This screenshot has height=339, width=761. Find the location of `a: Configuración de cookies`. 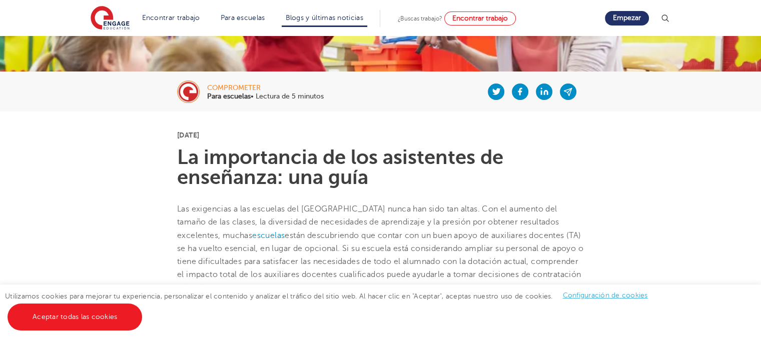

a: Configuración de cookies is located at coordinates (605, 295).